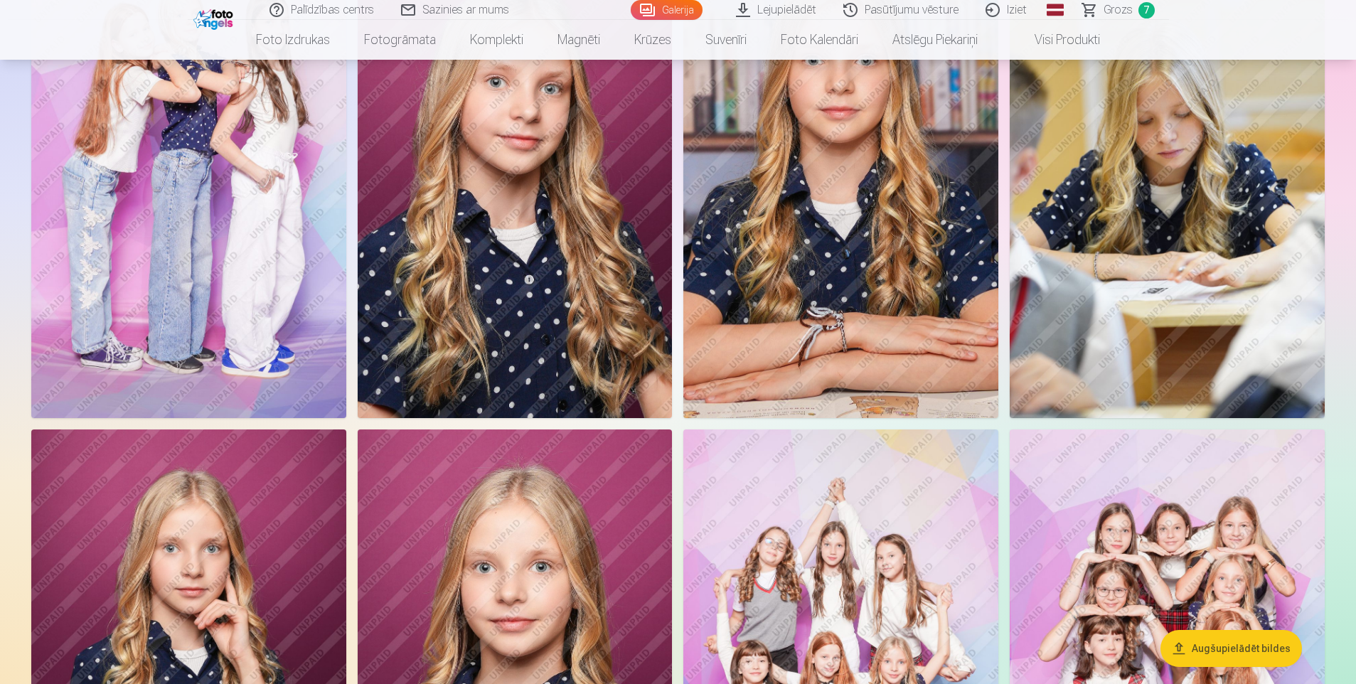  What do you see at coordinates (400, 40) in the screenshot?
I see `a: Fotogrāmata` at bounding box center [400, 40].